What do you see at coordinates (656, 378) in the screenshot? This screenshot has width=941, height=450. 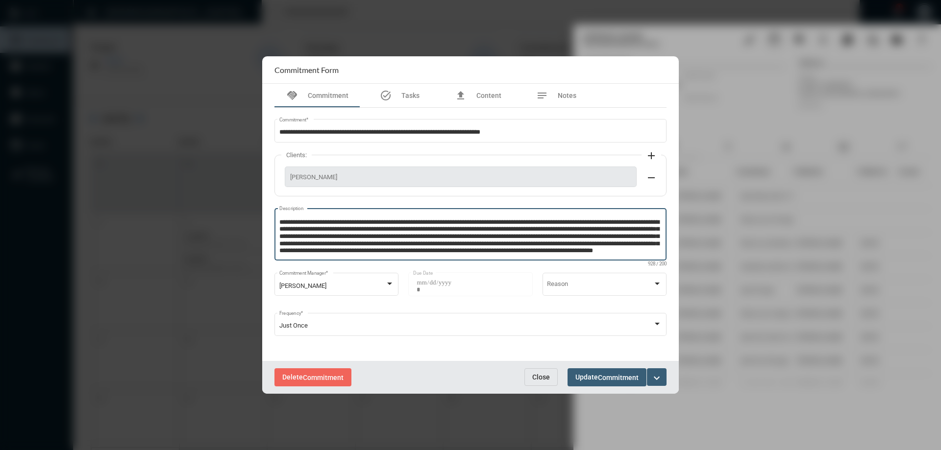 I see `mat-icon: expand_more` at bounding box center [656, 378].